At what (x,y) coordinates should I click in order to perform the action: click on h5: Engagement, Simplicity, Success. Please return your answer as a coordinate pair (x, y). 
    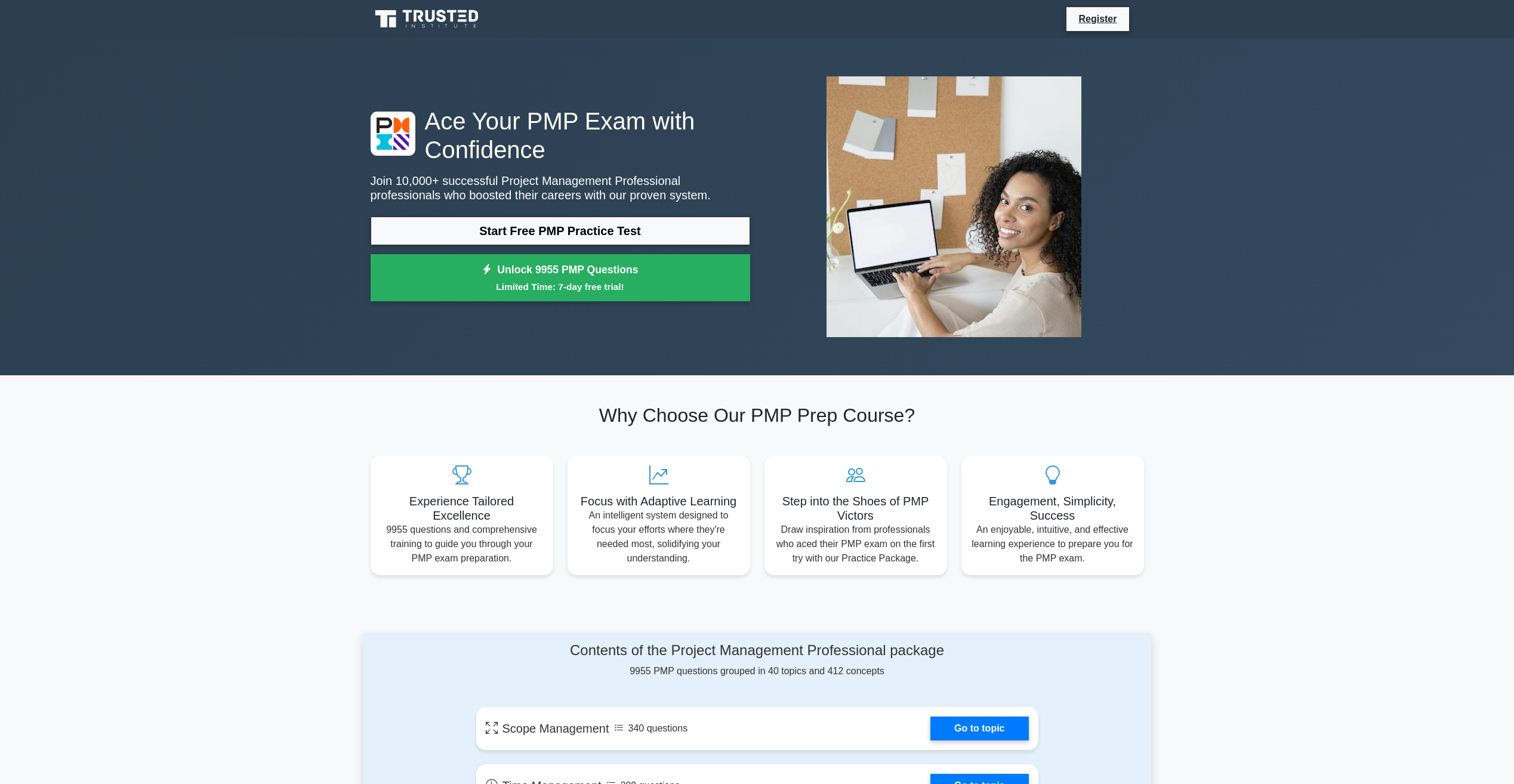
    Looking at the image, I should click on (1052, 509).